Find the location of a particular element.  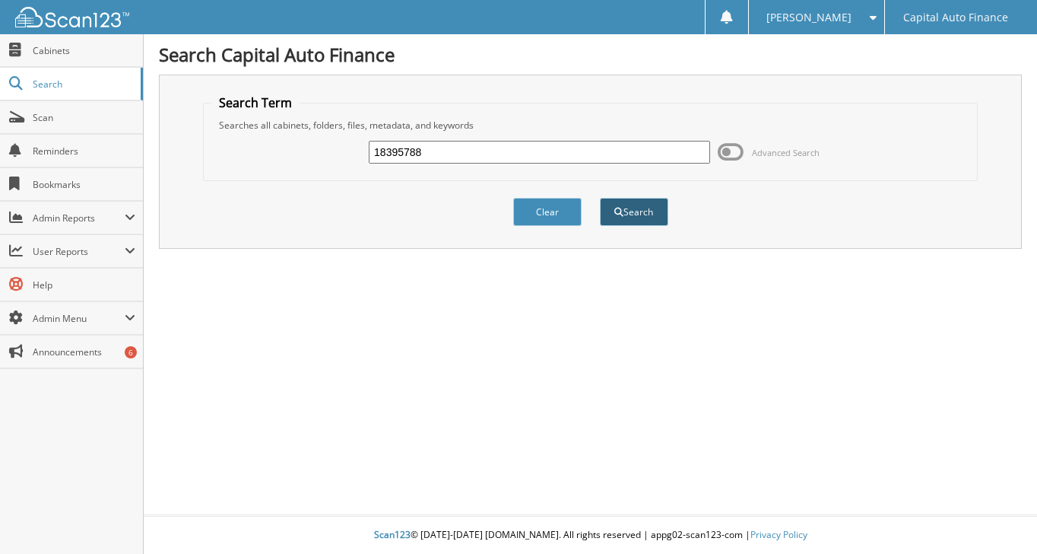

span: Bookmarks is located at coordinates (84, 184).